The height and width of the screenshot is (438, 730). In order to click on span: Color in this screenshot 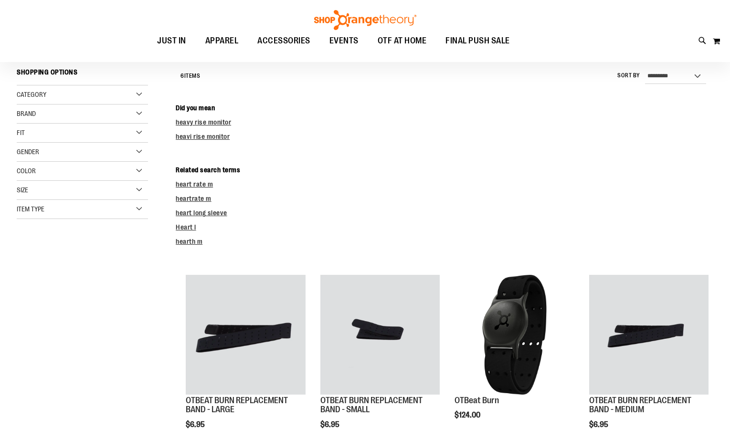, I will do `click(26, 171)`.